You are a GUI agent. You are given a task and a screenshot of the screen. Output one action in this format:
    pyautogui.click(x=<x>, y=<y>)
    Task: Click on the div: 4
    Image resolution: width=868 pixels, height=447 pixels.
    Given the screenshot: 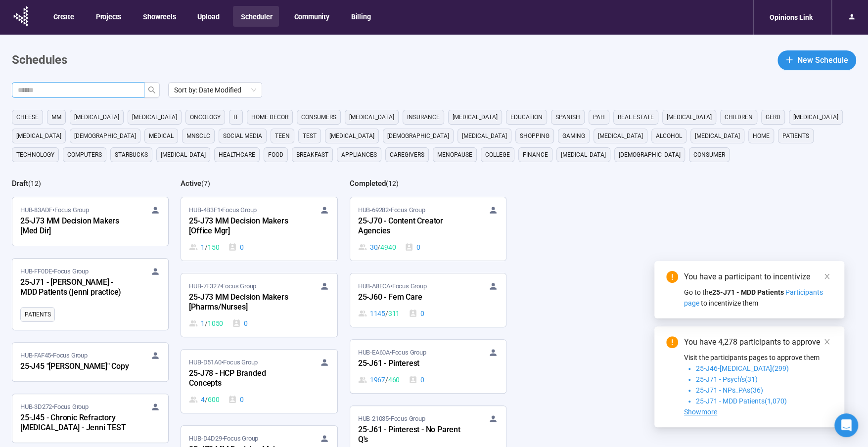 What is the action you would take?
    pyautogui.click(x=204, y=400)
    